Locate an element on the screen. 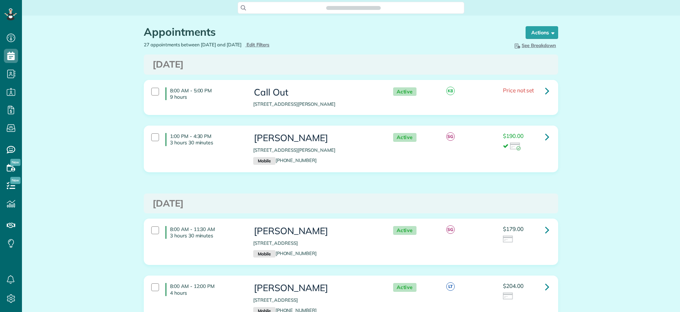 The image size is (680, 312). p: 4 hours is located at coordinates (206, 293).